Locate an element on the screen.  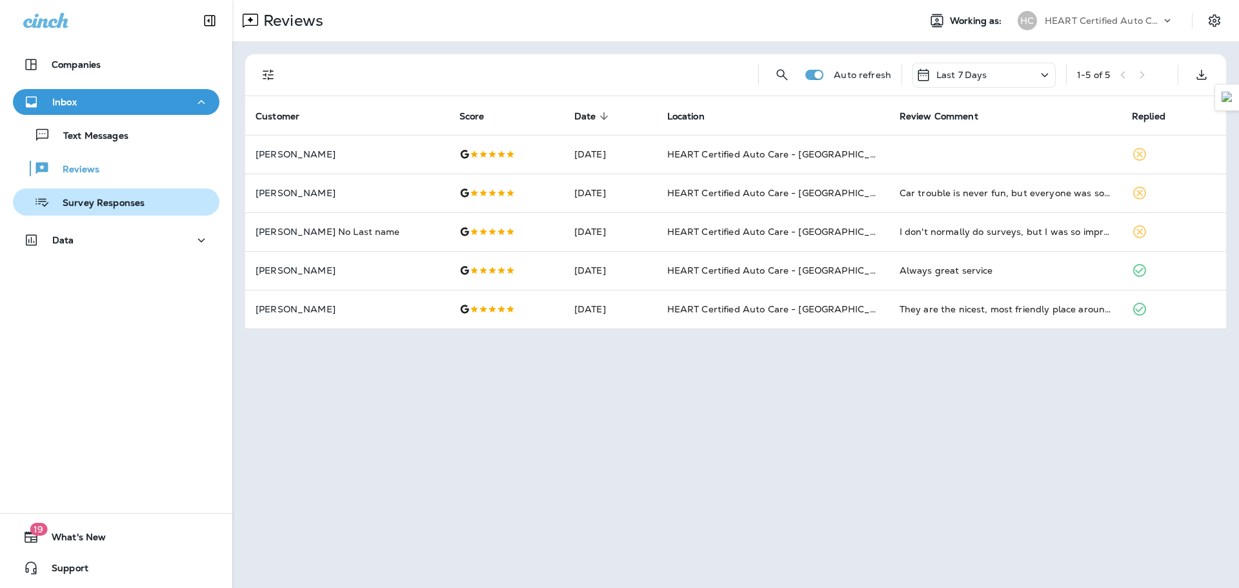
img: Detect Auto is located at coordinates (1228, 97).